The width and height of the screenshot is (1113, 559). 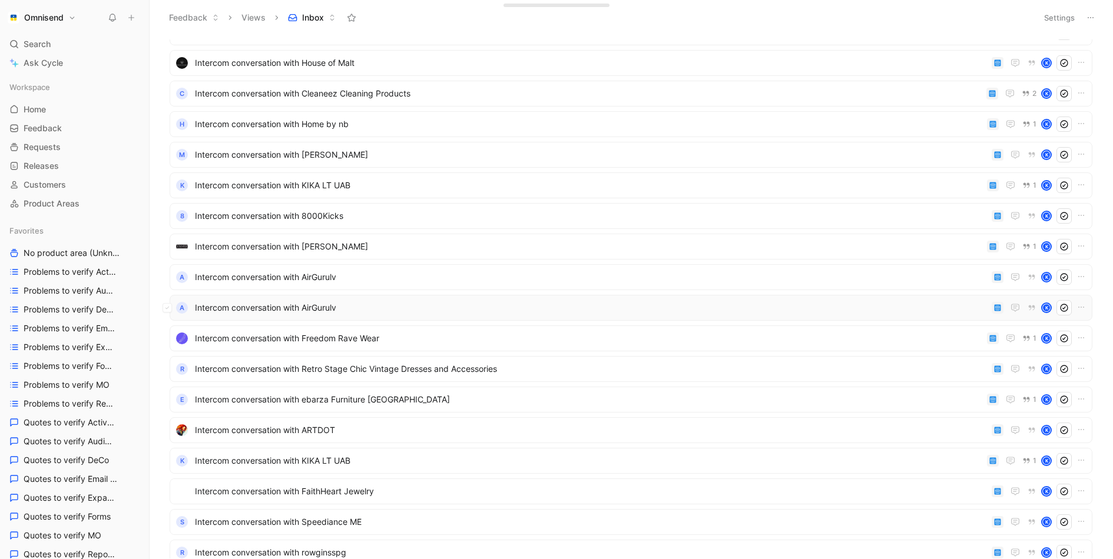 What do you see at coordinates (71, 479) in the screenshot?
I see `span: Quotes to verify Email builder` at bounding box center [71, 479].